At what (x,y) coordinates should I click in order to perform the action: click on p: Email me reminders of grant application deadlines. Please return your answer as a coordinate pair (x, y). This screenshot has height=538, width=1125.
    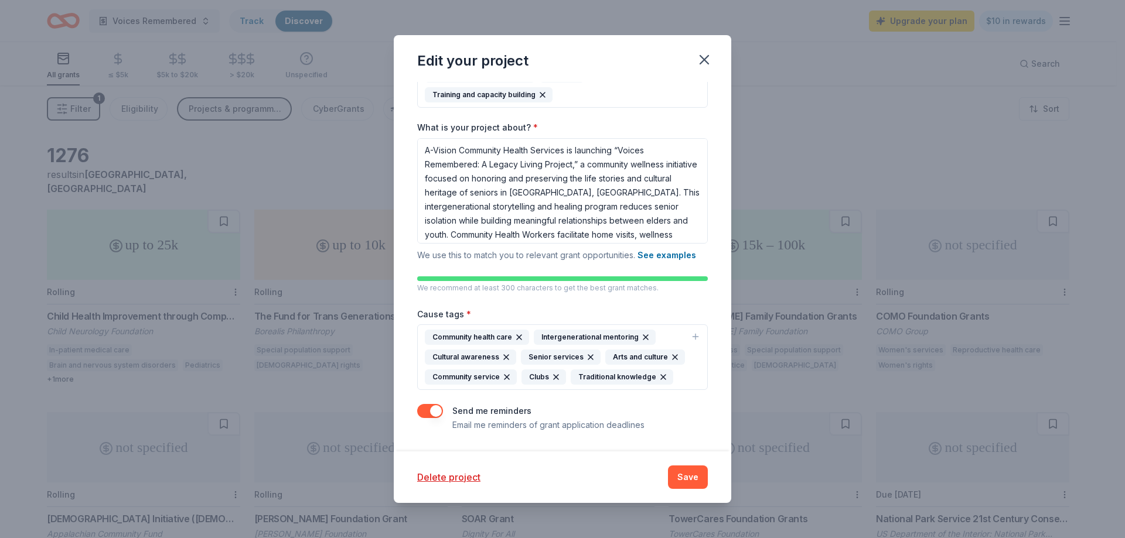
    Looking at the image, I should click on (548, 425).